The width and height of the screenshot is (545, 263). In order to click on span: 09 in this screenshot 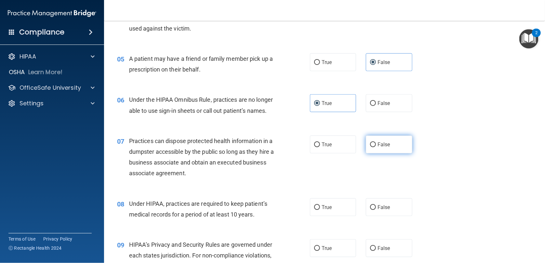, I will do `click(121, 245)`.